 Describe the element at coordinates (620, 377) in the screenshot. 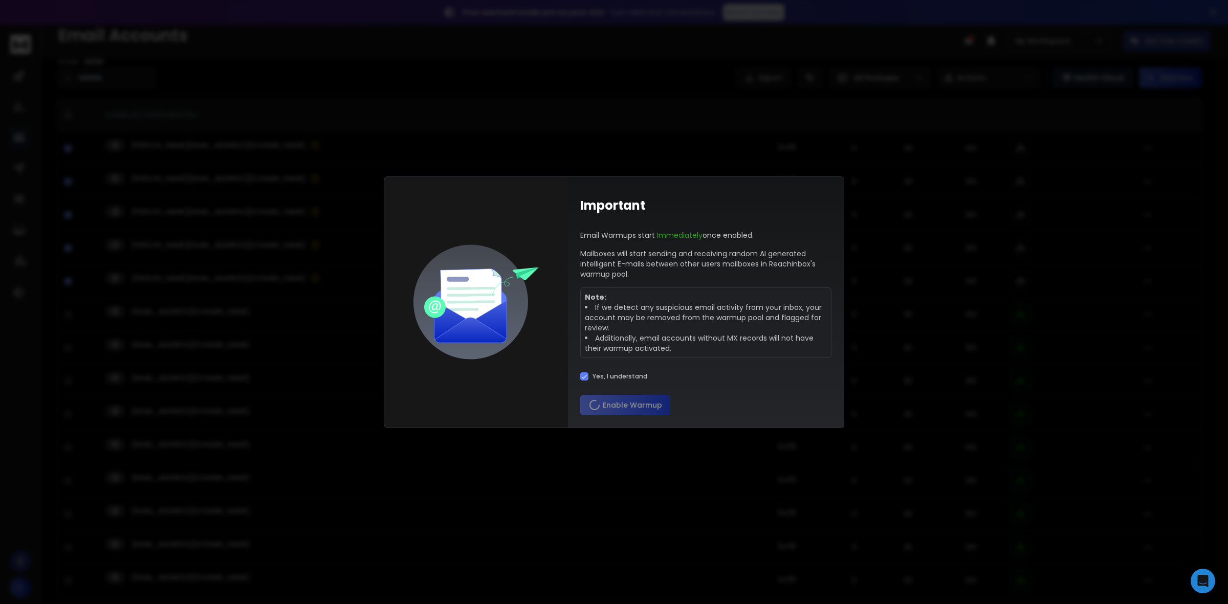

I see `label: Yes, I understand` at that location.